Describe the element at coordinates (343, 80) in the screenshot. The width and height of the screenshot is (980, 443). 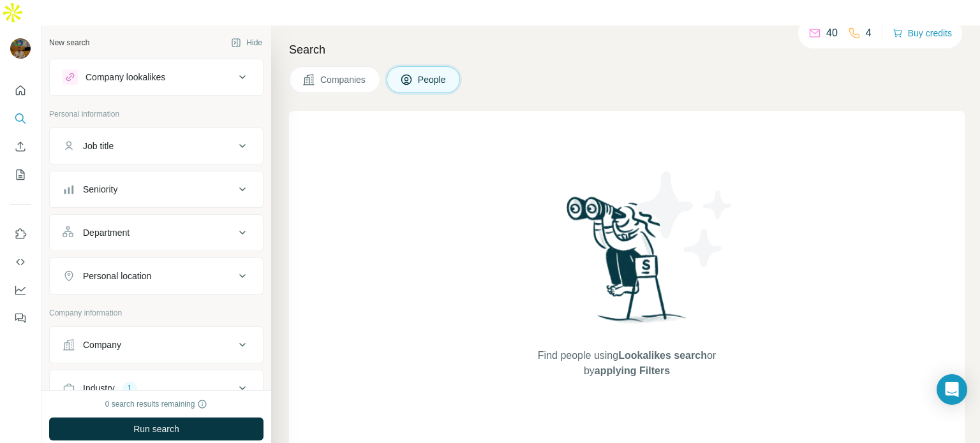
I see `span: Companies` at that location.